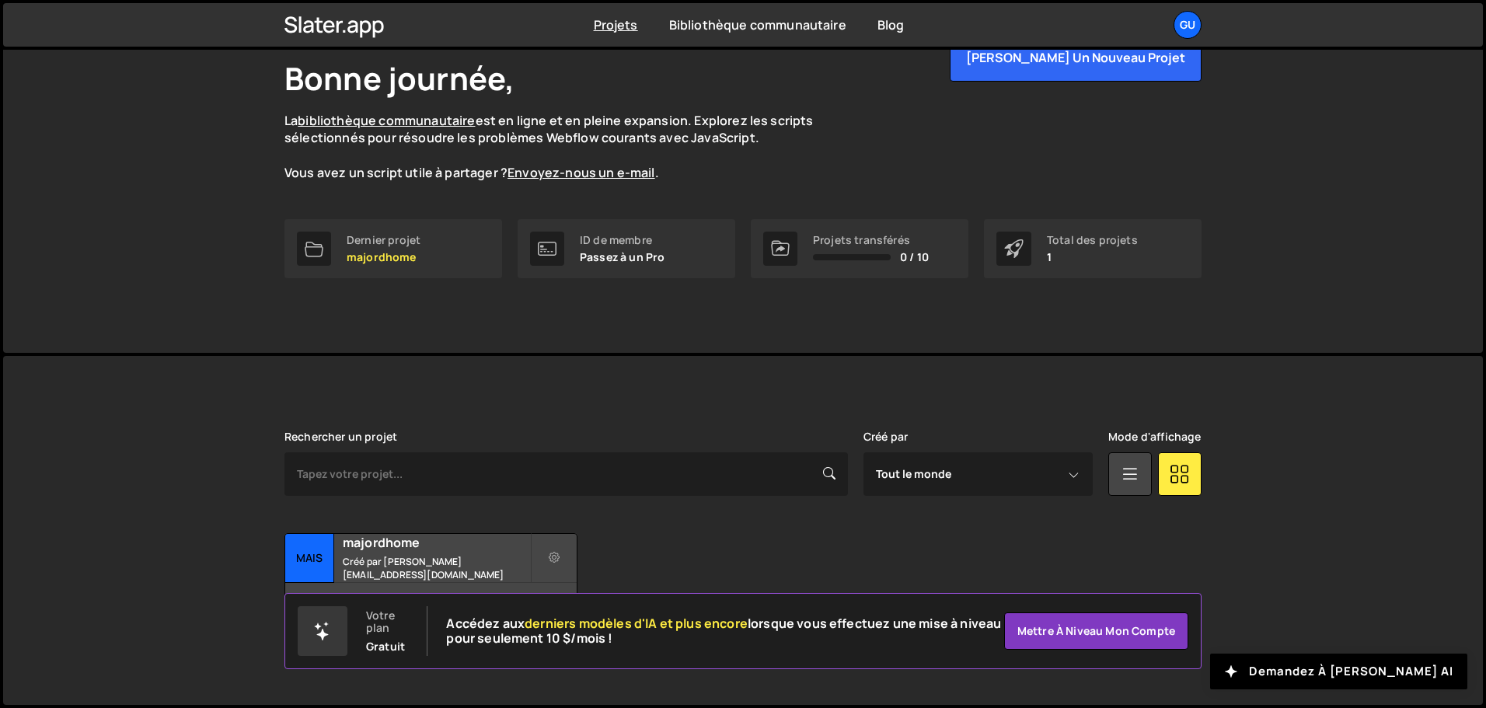 This screenshot has width=1486, height=708. Describe the element at coordinates (724, 631) in the screenshot. I see `font: lorsque vous effectuez une mise à niveau pour seulement 10 $/mois !` at that location.